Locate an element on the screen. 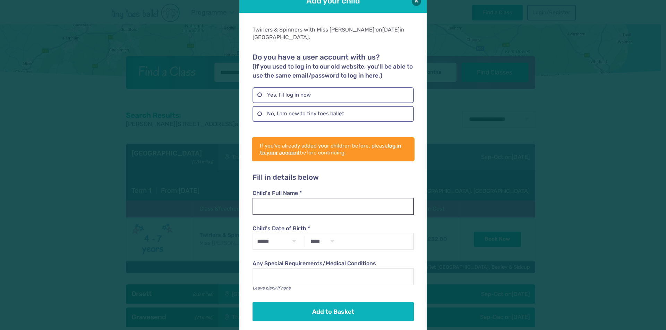 This screenshot has width=666, height=330. button: Add to Basket is located at coordinates (333, 312).